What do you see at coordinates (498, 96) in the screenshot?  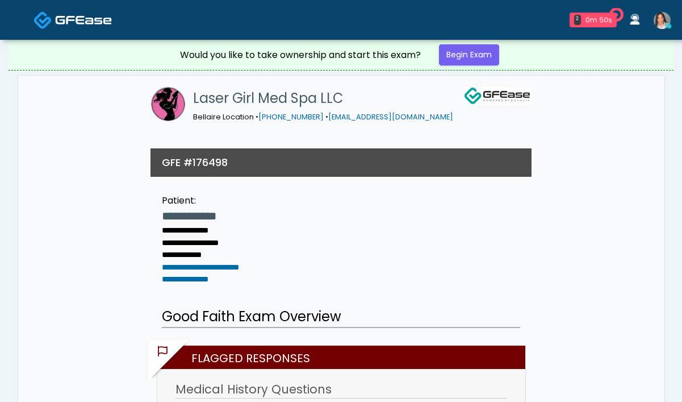 I see `img: GFEase Logo` at bounding box center [498, 96].